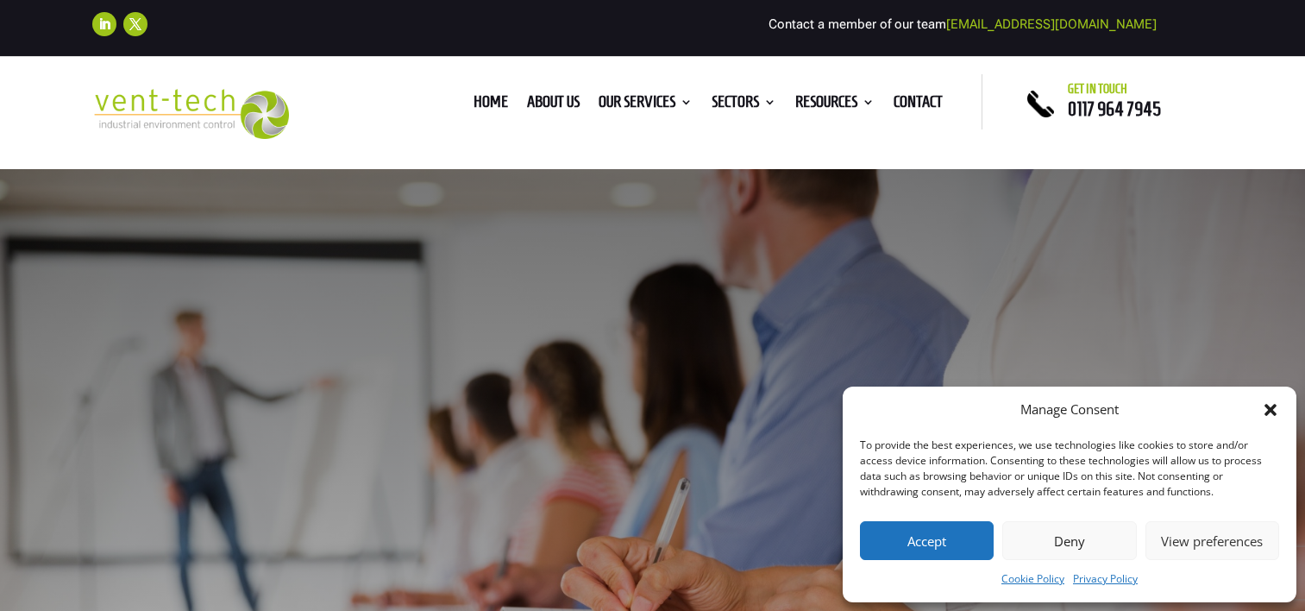 The width and height of the screenshot is (1305, 611). What do you see at coordinates (835, 105) in the screenshot?
I see `a: Resources` at bounding box center [835, 105].